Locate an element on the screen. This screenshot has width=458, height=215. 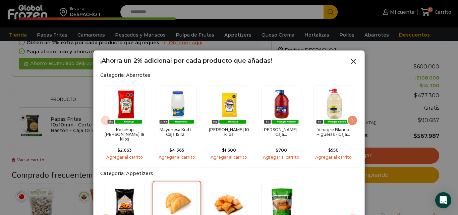
h2: Categoría: Abarrotes is located at coordinates (229, 75).